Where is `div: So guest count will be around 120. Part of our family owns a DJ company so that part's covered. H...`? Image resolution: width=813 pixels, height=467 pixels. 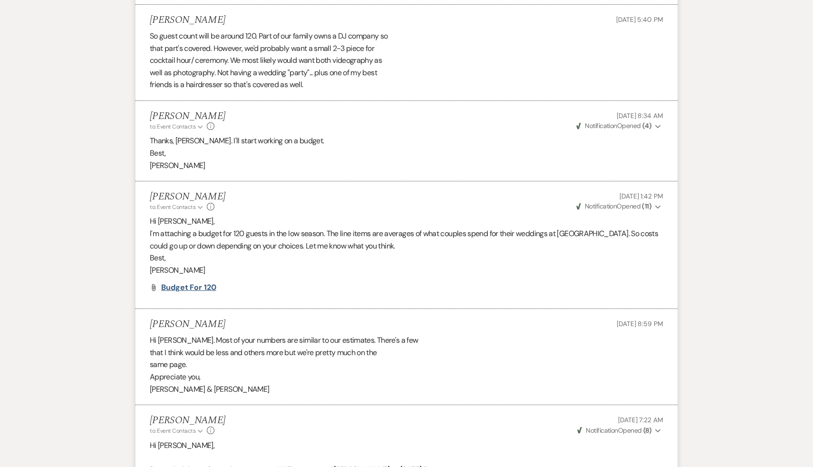
div: So guest count will be around 120. Part of our family owns a DJ company so that part's covered. H... is located at coordinates (407, 60).